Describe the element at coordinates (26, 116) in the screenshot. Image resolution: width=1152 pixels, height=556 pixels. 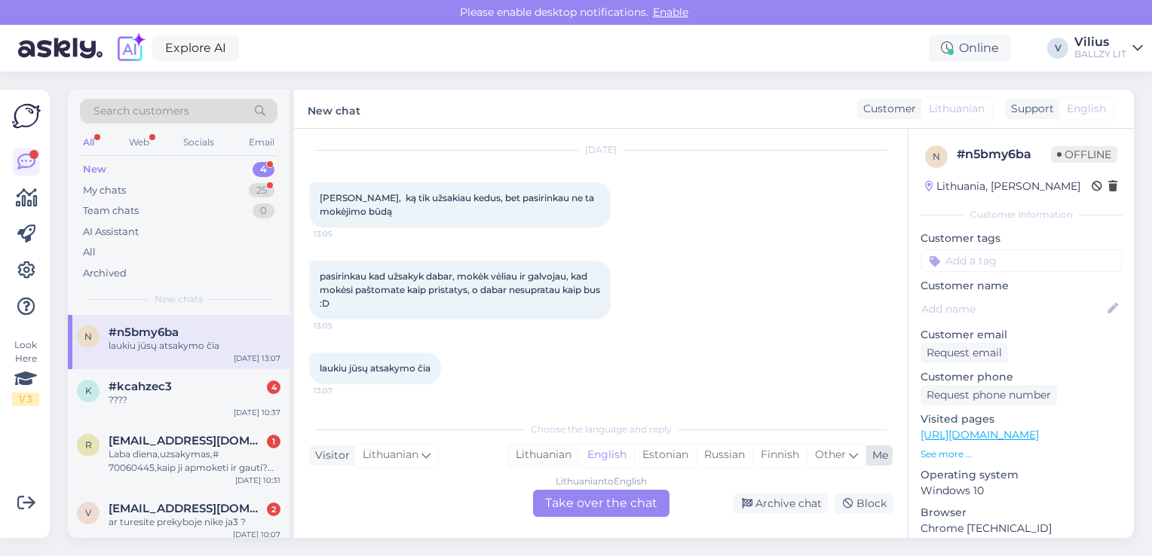
I see `img: Askly Logo` at that location.